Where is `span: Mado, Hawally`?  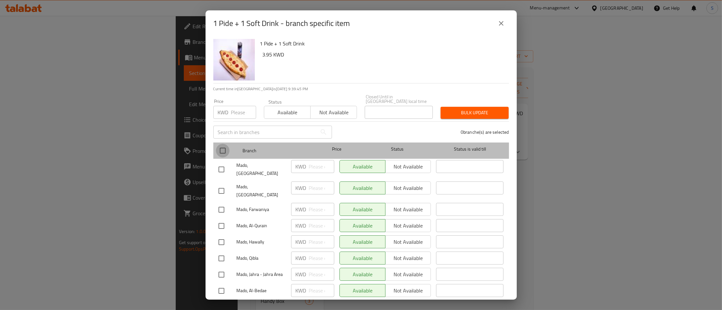 span: Mado, Hawally is located at coordinates (261, 242).